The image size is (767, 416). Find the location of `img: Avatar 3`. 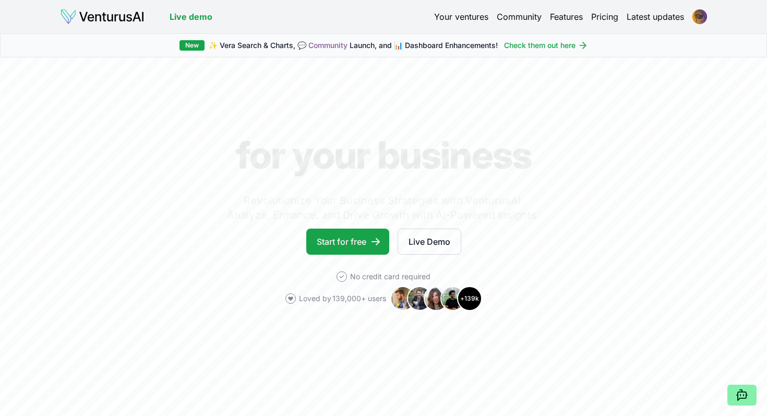

img: Avatar 3 is located at coordinates (436, 298).